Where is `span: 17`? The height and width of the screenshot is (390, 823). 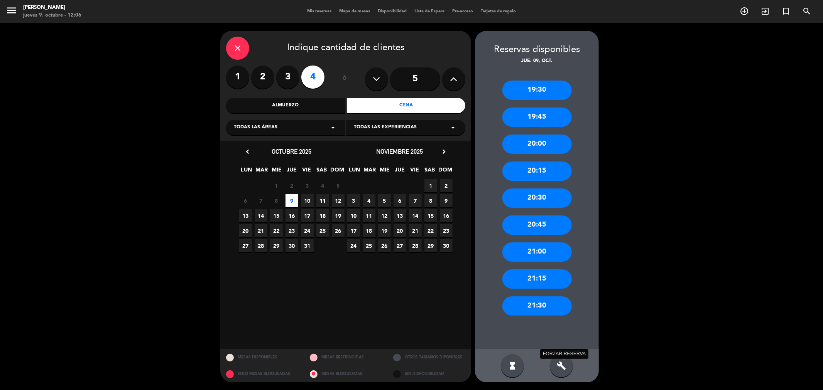
span: 17 is located at coordinates (353, 231).